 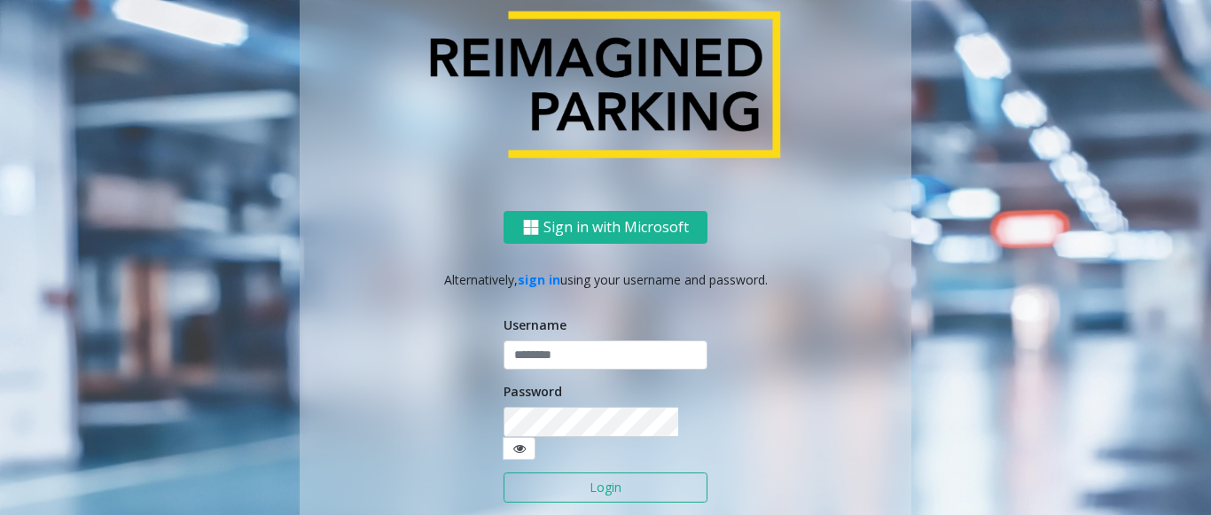 What do you see at coordinates (606, 227) in the screenshot?
I see `button: Sign in with Microsoft` at bounding box center [606, 227].